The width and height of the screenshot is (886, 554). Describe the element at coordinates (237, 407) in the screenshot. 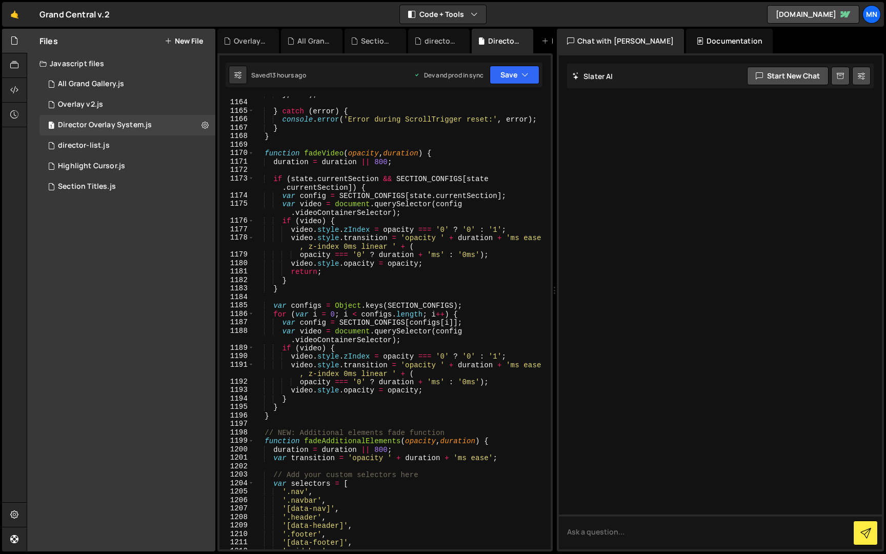

I see `div: 1195` at that location.